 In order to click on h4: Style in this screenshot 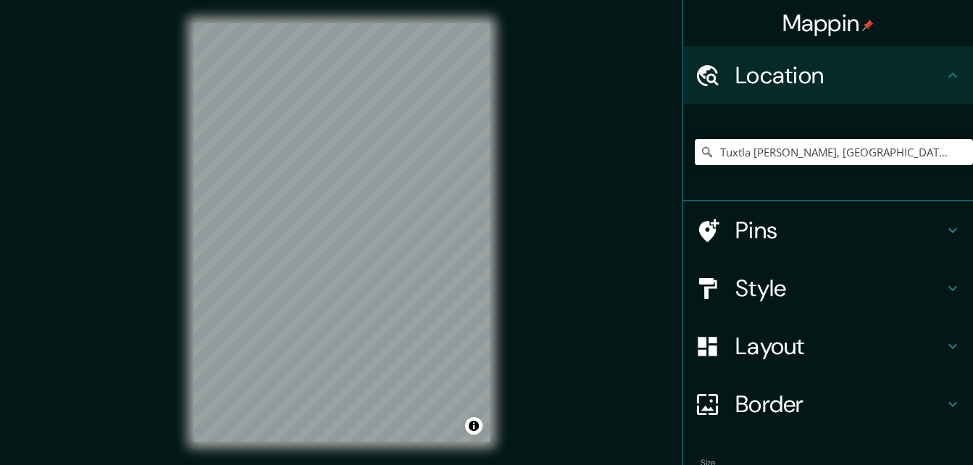, I will do `click(839, 288)`.